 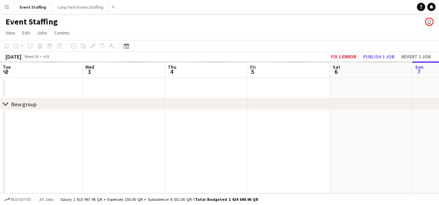 I want to click on span: Jobs, so click(x=42, y=33).